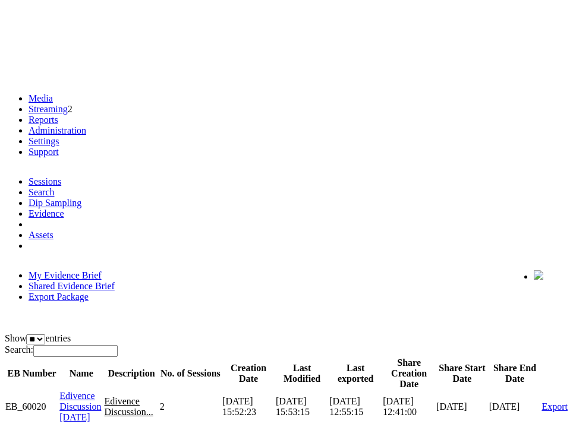 The width and height of the screenshot is (573, 424). What do you see at coordinates (457, 275) in the screenshot?
I see `span: Welcome, Numan (Administrator)` at bounding box center [457, 275].